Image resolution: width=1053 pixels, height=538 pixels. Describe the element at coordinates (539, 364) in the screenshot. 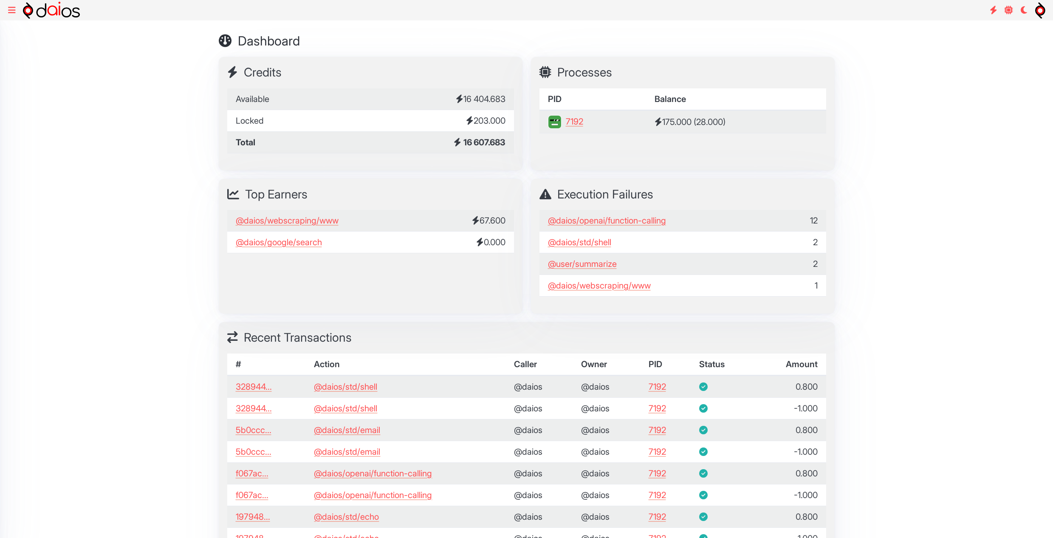

I see `th: Caller` at that location.